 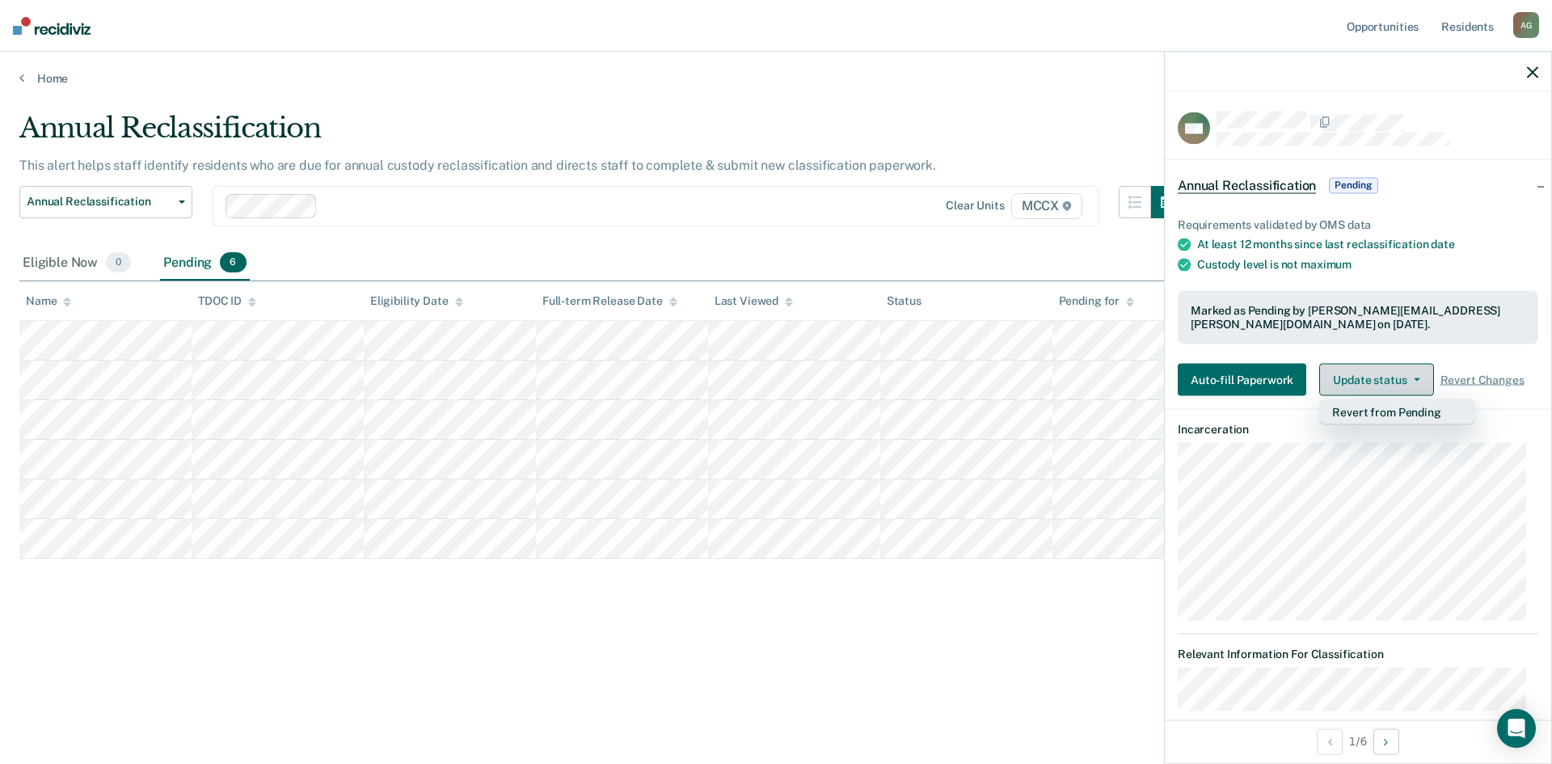 What do you see at coordinates (118, 263) in the screenshot?
I see `span: 0` at bounding box center [118, 263].